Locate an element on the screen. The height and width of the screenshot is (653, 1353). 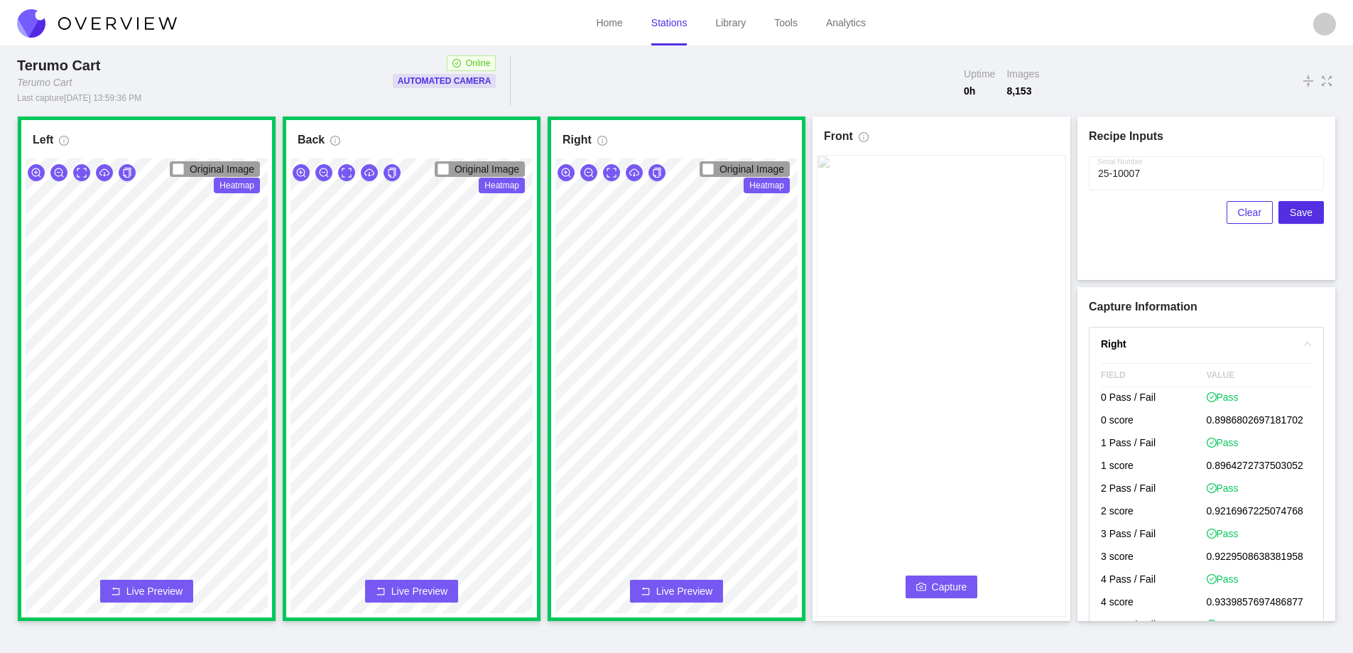
img: Overview is located at coordinates (97, 23).